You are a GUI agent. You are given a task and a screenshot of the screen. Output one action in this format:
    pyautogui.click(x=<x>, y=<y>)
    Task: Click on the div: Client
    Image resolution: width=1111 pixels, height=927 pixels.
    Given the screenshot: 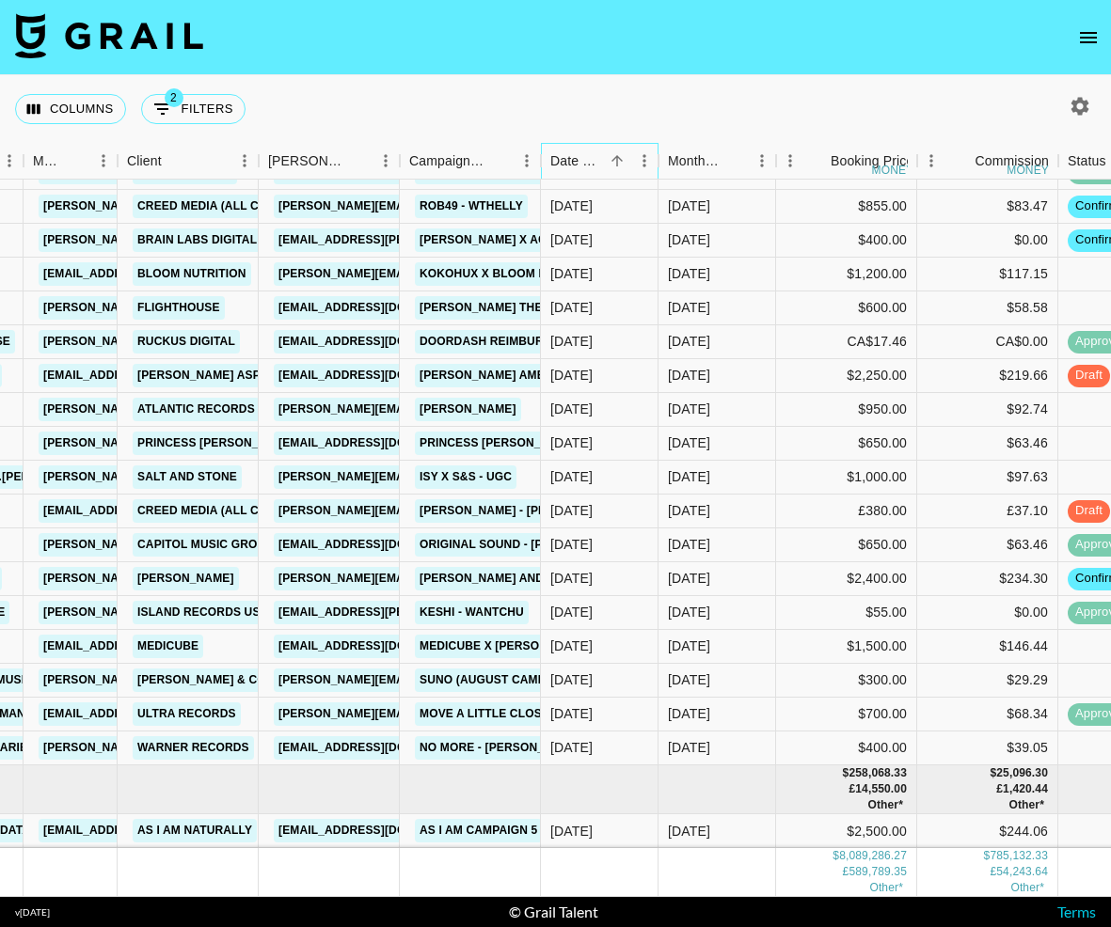 What is the action you would take?
    pyautogui.click(x=144, y=161)
    